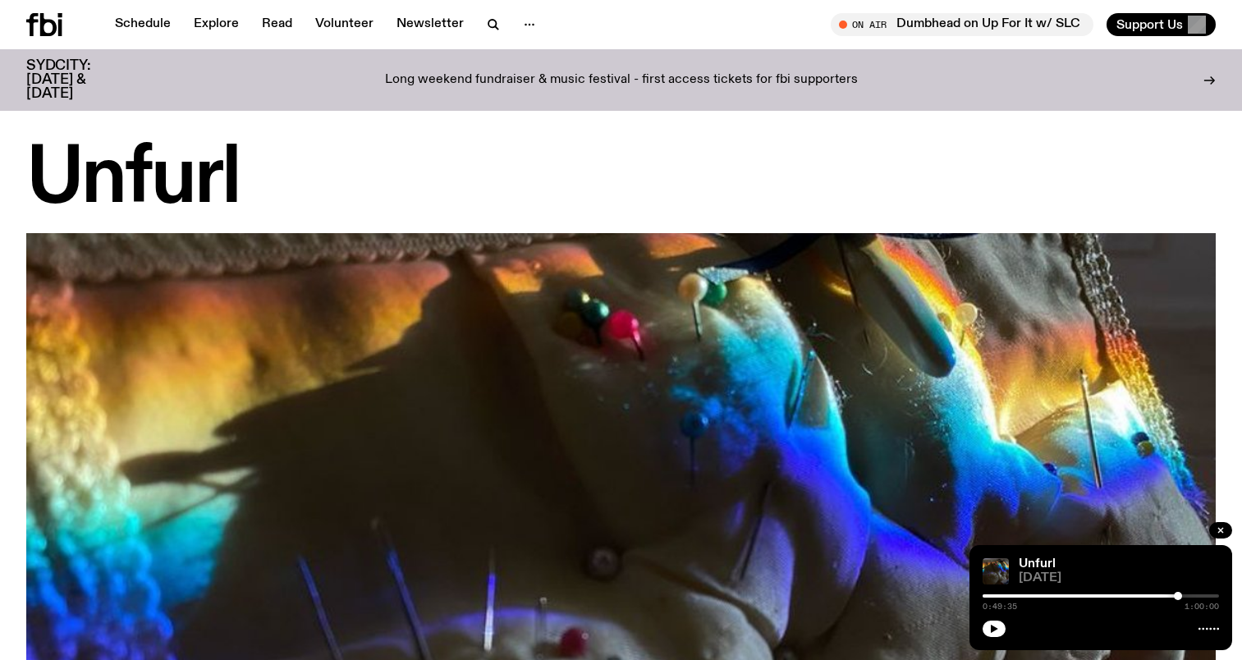  Describe the element at coordinates (621, 80) in the screenshot. I see `p: Long weekend fundraiser & music festival - first access tickets for fbi supporters` at that location.